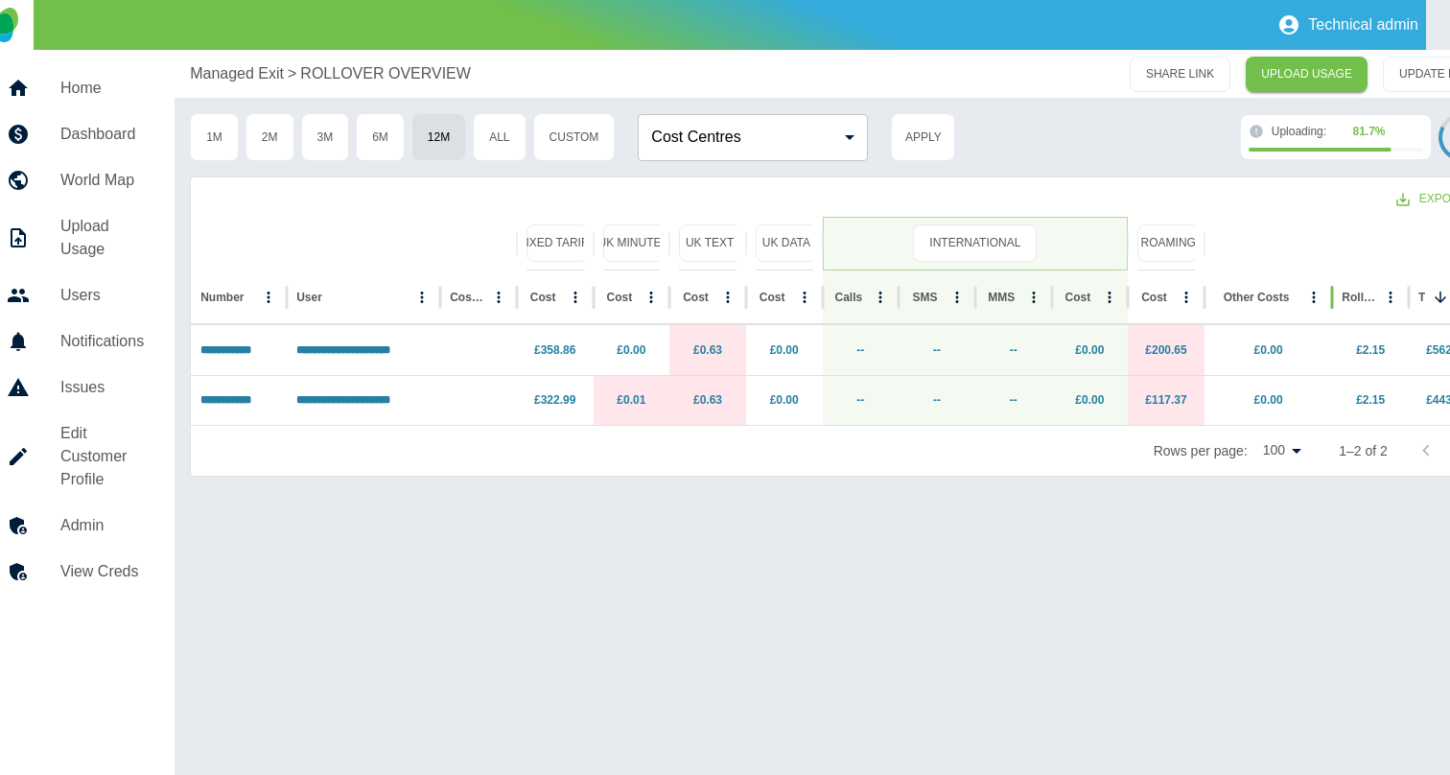 Image resolution: width=1450 pixels, height=775 pixels. I want to click on div: User, so click(309, 297).